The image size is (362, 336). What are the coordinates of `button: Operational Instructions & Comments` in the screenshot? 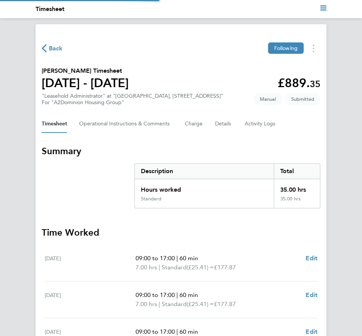 It's located at (126, 124).